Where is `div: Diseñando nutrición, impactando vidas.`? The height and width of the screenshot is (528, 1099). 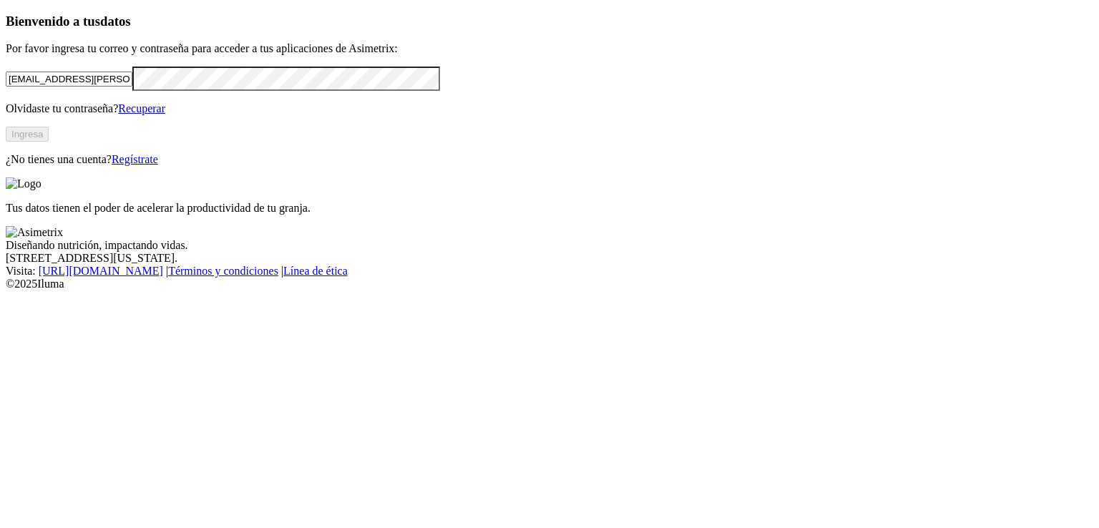
div: Diseñando nutrición, impactando vidas. is located at coordinates (549, 245).